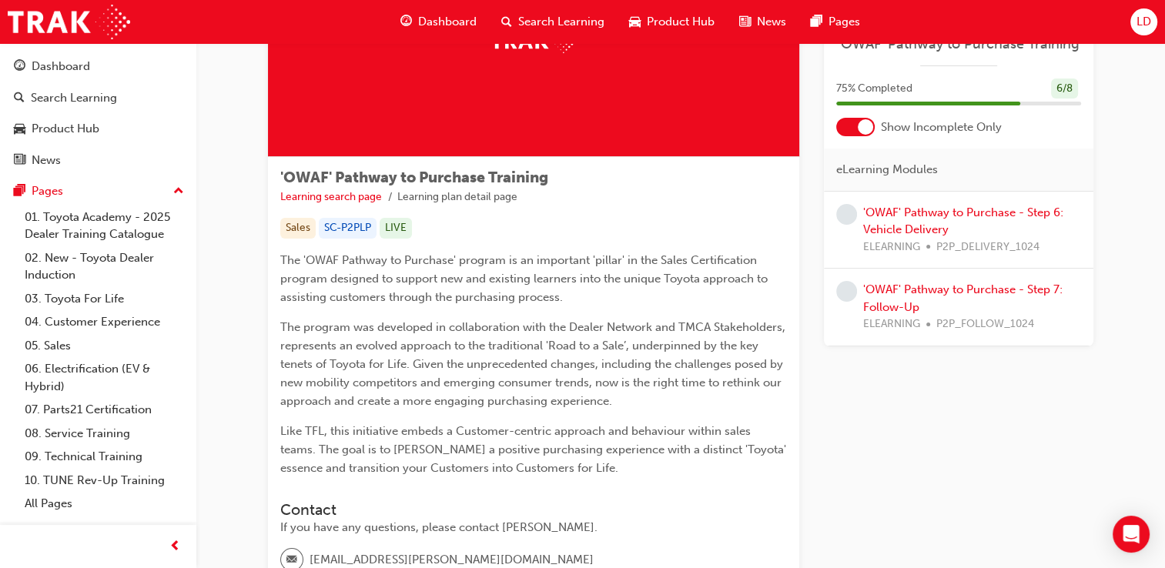  Describe the element at coordinates (104, 433) in the screenshot. I see `a: 08. Service Training` at that location.